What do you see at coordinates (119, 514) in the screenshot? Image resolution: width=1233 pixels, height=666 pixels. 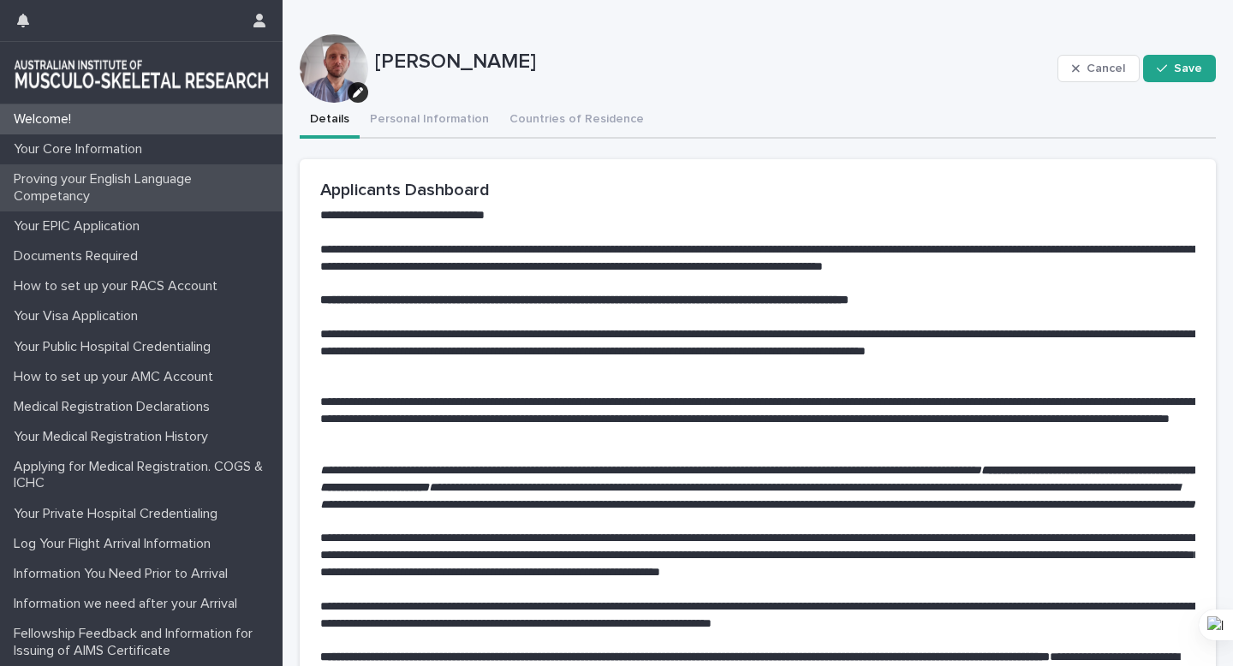 I see `p: Your Private Hospital Credentialing` at bounding box center [119, 514].